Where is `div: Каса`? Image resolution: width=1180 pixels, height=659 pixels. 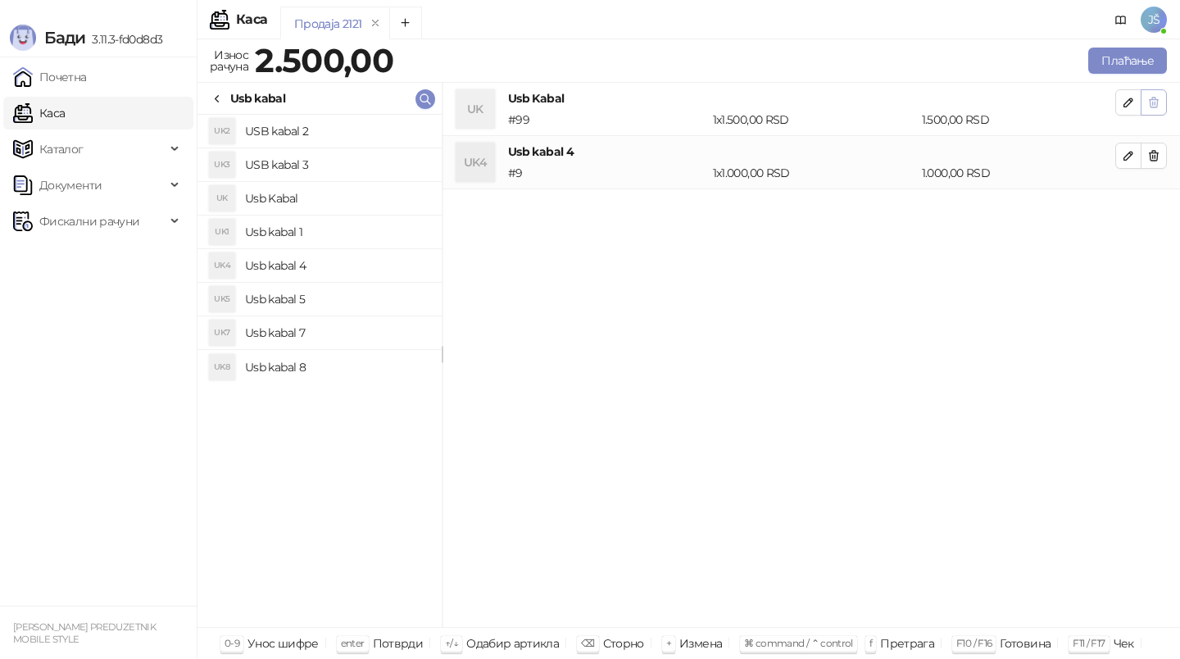 div: Каса is located at coordinates (252, 20).